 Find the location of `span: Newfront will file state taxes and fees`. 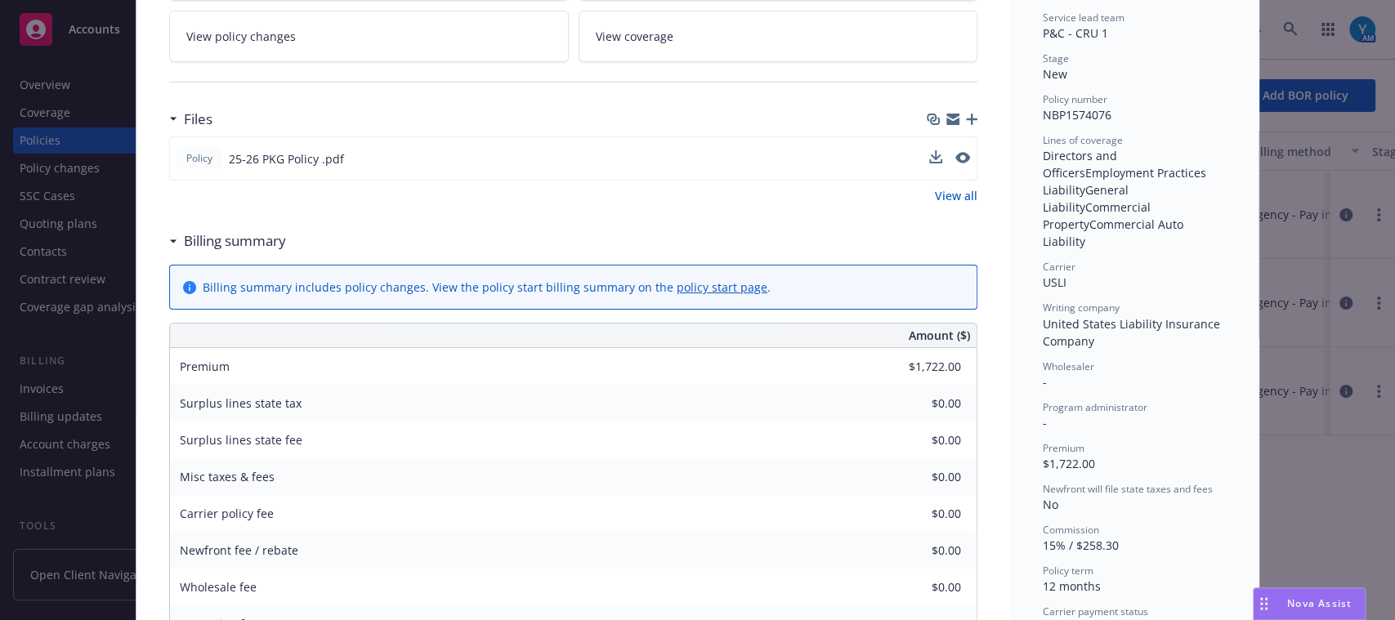

span: Newfront will file state taxes and fees is located at coordinates (1127, 489).